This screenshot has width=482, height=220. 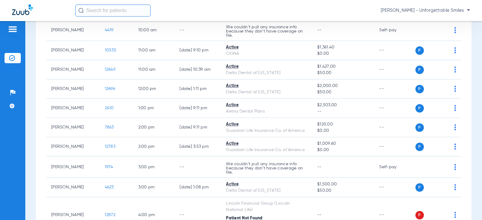 I want to click on span: $1,427.00, so click(x=344, y=67).